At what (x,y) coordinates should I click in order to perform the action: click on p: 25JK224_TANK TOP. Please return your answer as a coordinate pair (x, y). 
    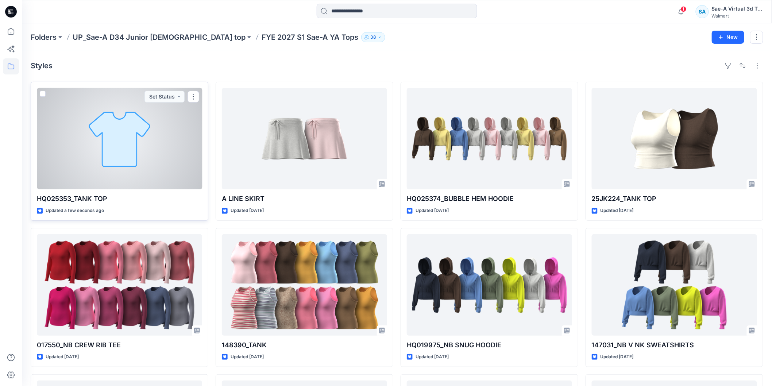
    Looking at the image, I should click on (674, 199).